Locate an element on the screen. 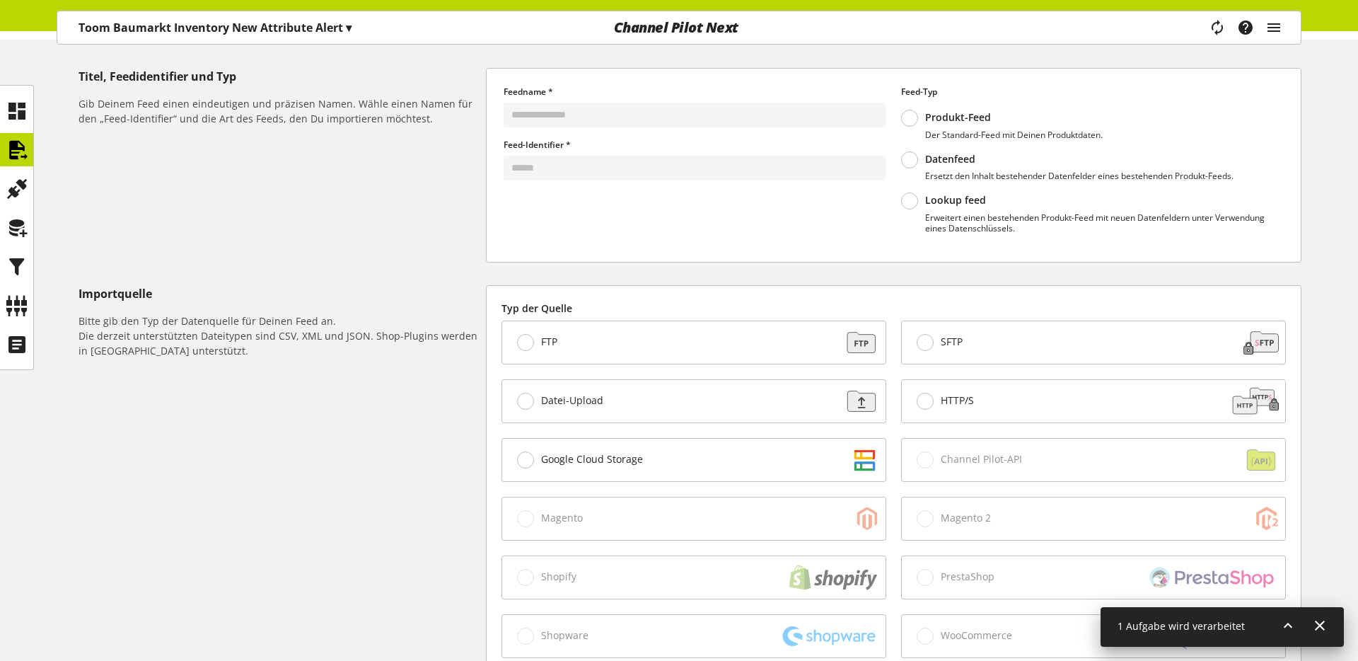 The image size is (1358, 661). img: 88a670171dbbdb973a11352c4ab52784.svg is located at coordinates (858, 342).